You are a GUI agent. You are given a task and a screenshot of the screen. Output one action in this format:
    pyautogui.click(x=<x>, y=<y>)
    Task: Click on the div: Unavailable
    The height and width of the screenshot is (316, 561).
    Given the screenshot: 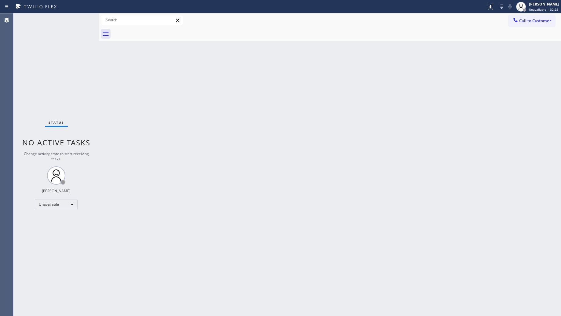 What is the action you would take?
    pyautogui.click(x=56, y=205)
    